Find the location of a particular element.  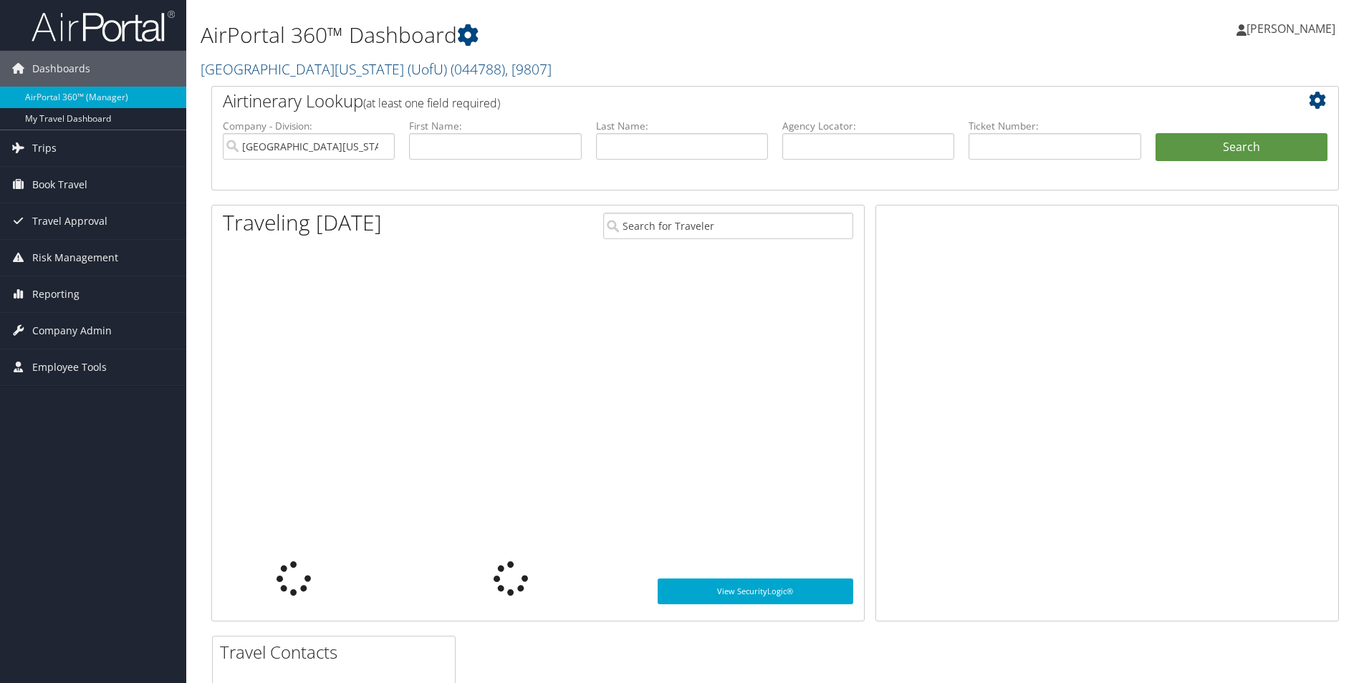

span: , [ 9807 ] is located at coordinates (528, 69).